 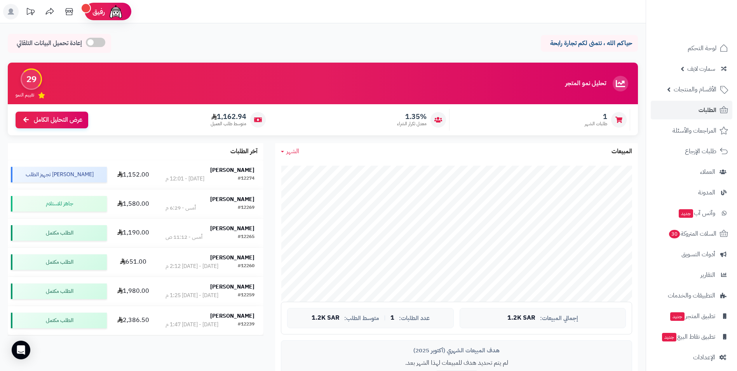 I want to click on span: 30, so click(x=675, y=234).